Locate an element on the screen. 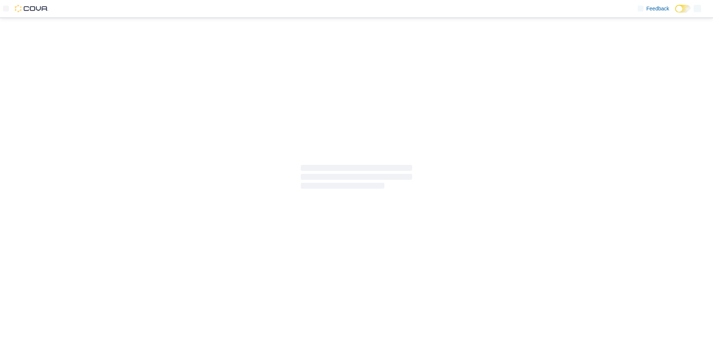 The width and height of the screenshot is (713, 354). a: Feedback is located at coordinates (654, 9).